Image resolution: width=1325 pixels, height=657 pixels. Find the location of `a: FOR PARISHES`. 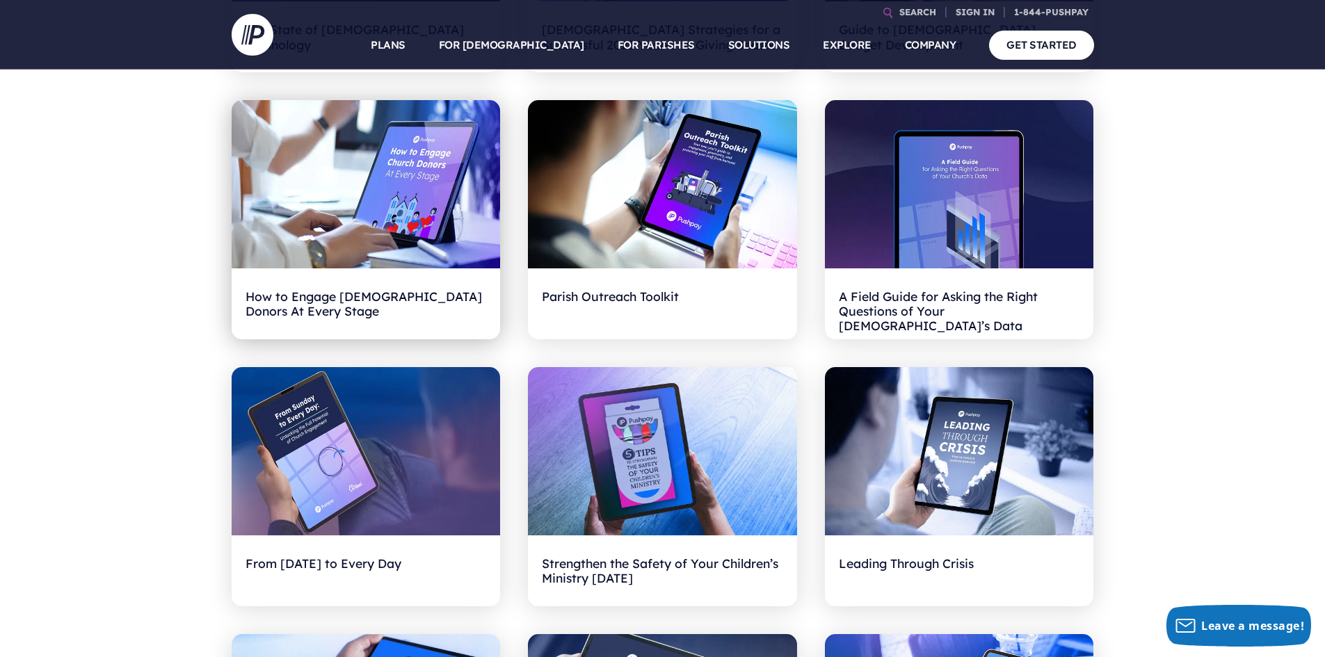

a: FOR PARISHES is located at coordinates (656, 45).